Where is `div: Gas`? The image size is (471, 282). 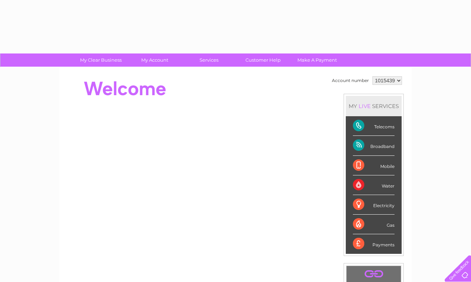
div: Gas is located at coordinates (374, 224).